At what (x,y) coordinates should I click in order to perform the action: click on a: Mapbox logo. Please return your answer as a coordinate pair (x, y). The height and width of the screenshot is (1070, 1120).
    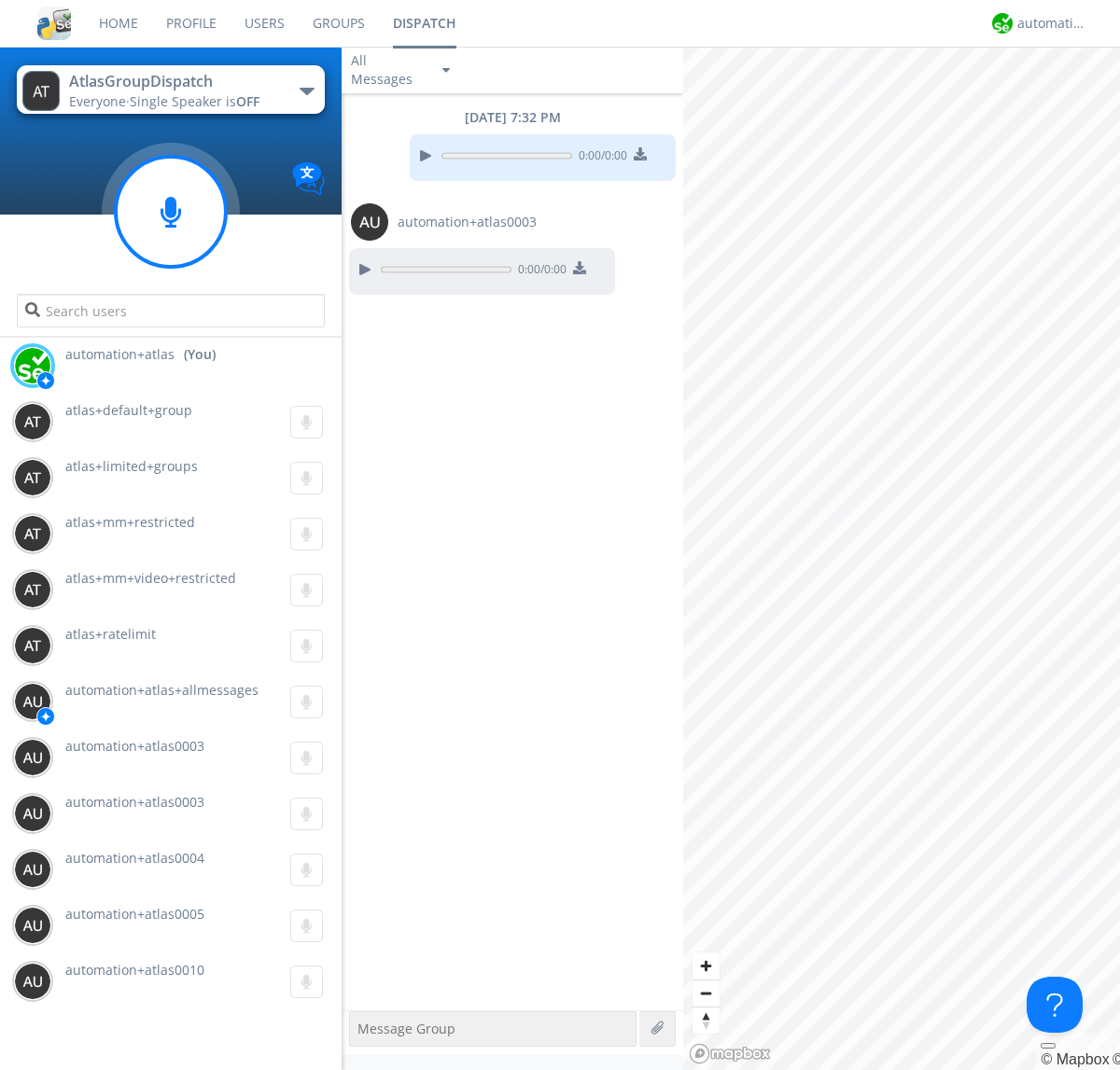
    Looking at the image, I should click on (730, 1053).